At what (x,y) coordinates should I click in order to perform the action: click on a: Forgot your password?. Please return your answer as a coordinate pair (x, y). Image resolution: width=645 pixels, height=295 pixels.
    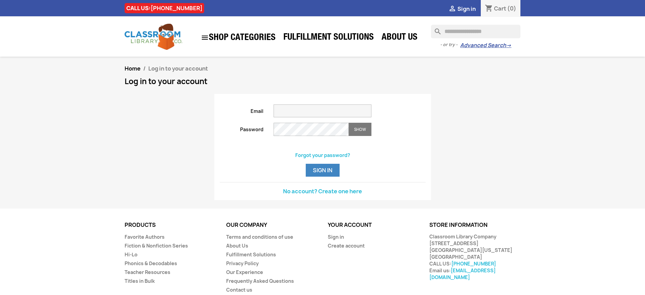
    Looking at the image, I should click on (323, 155).